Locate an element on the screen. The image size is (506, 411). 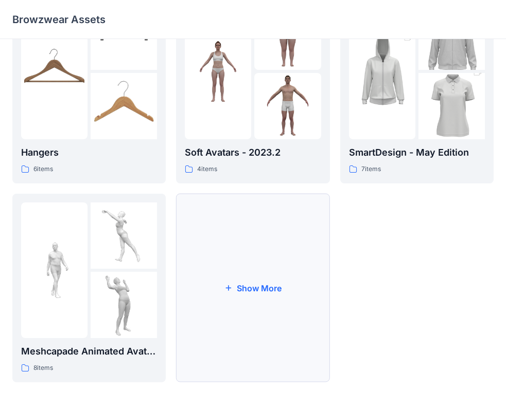
button: Show More is located at coordinates (253, 288).